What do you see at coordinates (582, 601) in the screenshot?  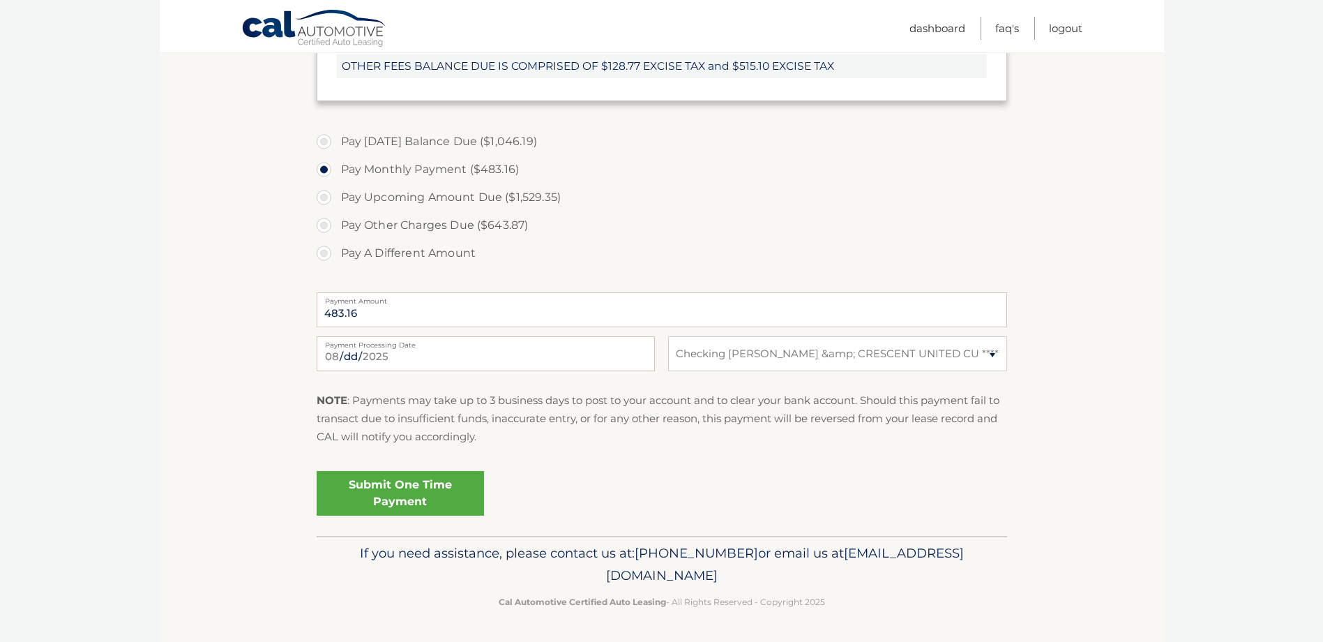 I see `strong: Cal Automotive Certified Auto Leasing` at bounding box center [582, 601].